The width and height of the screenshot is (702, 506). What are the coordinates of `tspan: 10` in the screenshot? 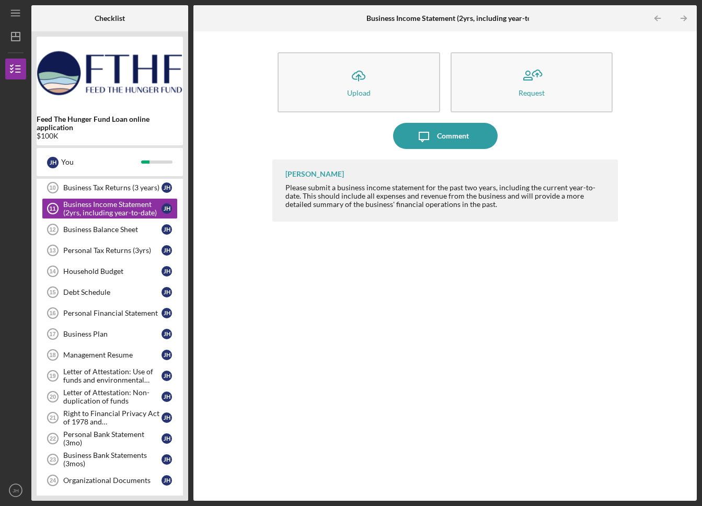 It's located at (52, 188).